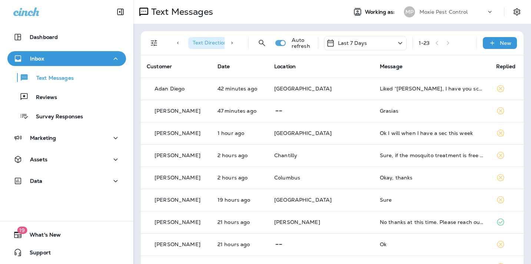  What do you see at coordinates (432, 155) in the screenshot?
I see `div: Sure, if the mosquito treatment is free (as the voicemail indicates), I would like to proceed wit...` at bounding box center [432, 155].